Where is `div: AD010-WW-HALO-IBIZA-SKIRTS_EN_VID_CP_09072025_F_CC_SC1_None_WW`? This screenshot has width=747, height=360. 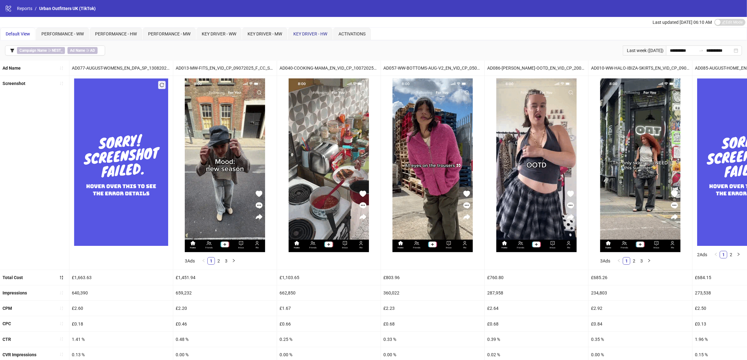
div: AD010-WW-HALO-IBIZA-SKIRTS_EN_VID_CP_09072025_F_CC_SC1_None_WW is located at coordinates (641, 68).